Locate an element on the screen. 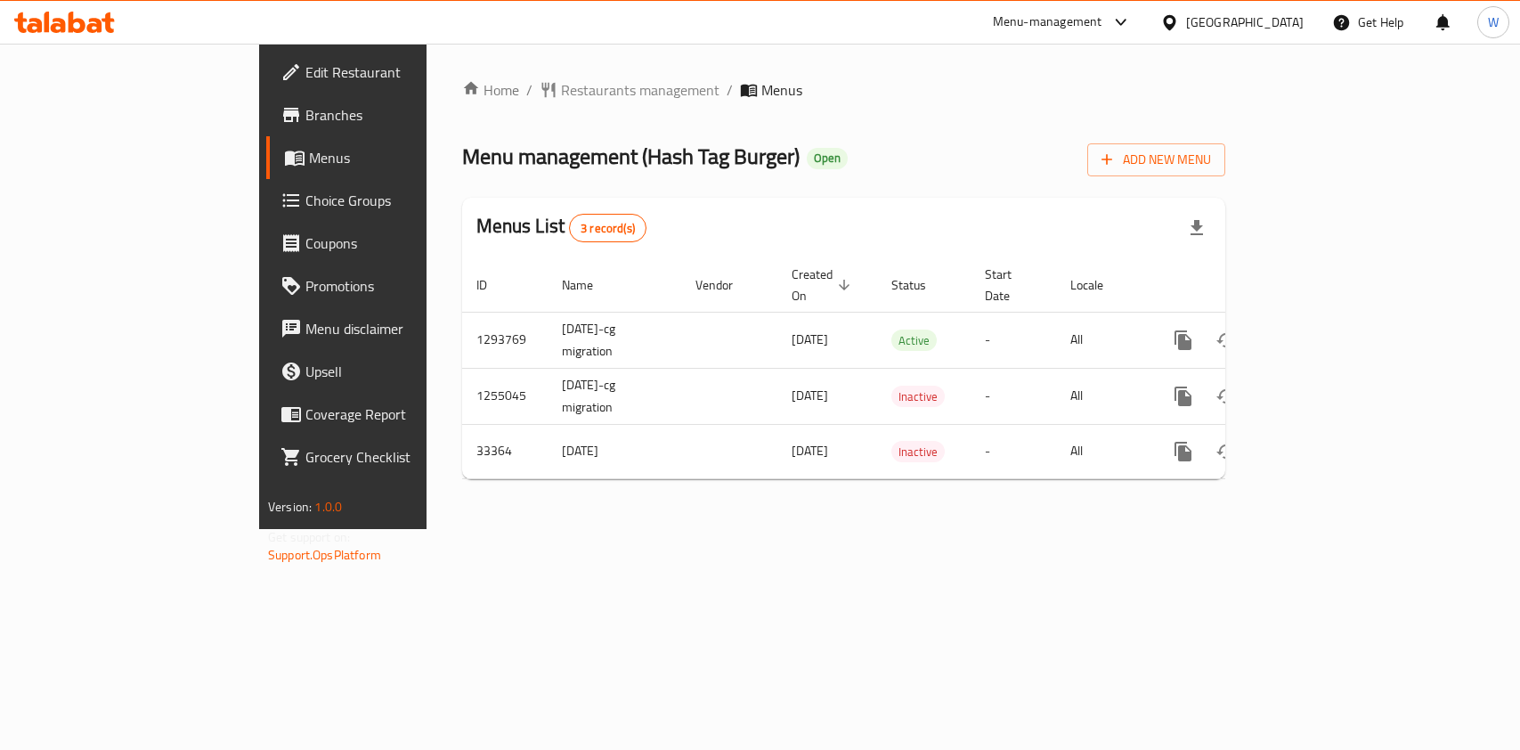 The width and height of the screenshot is (1520, 750). span: Get support on: is located at coordinates (309, 537).